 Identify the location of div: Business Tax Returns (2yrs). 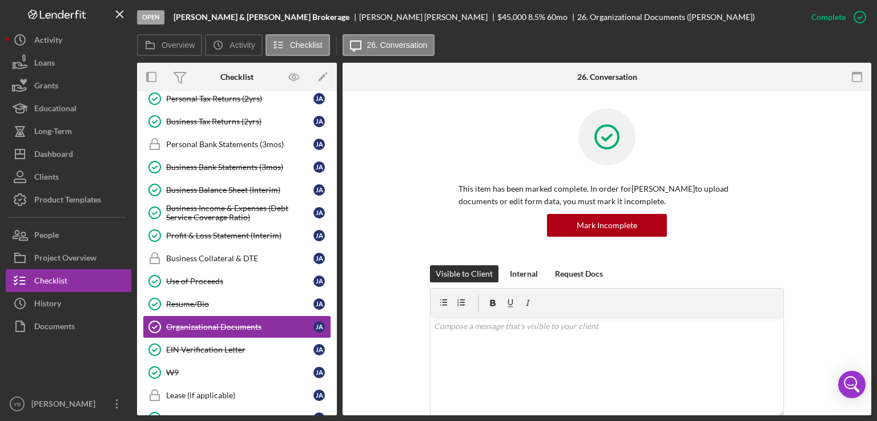
(240, 122).